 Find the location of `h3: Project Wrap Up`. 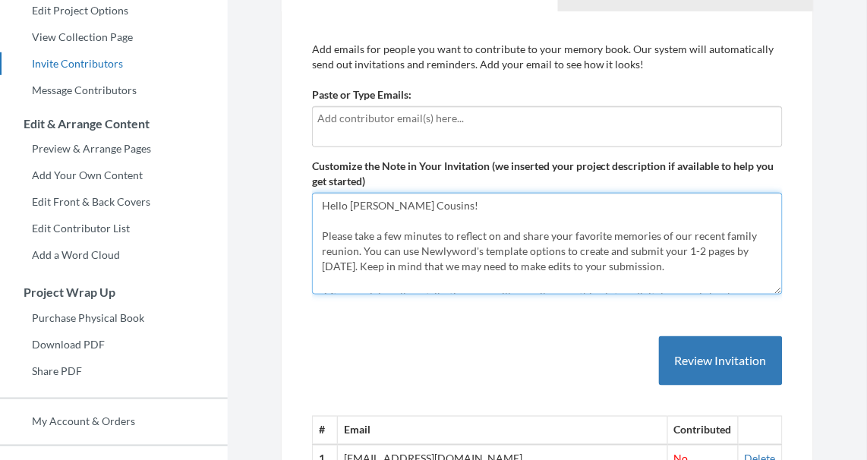

h3: Project Wrap Up is located at coordinates (114, 292).